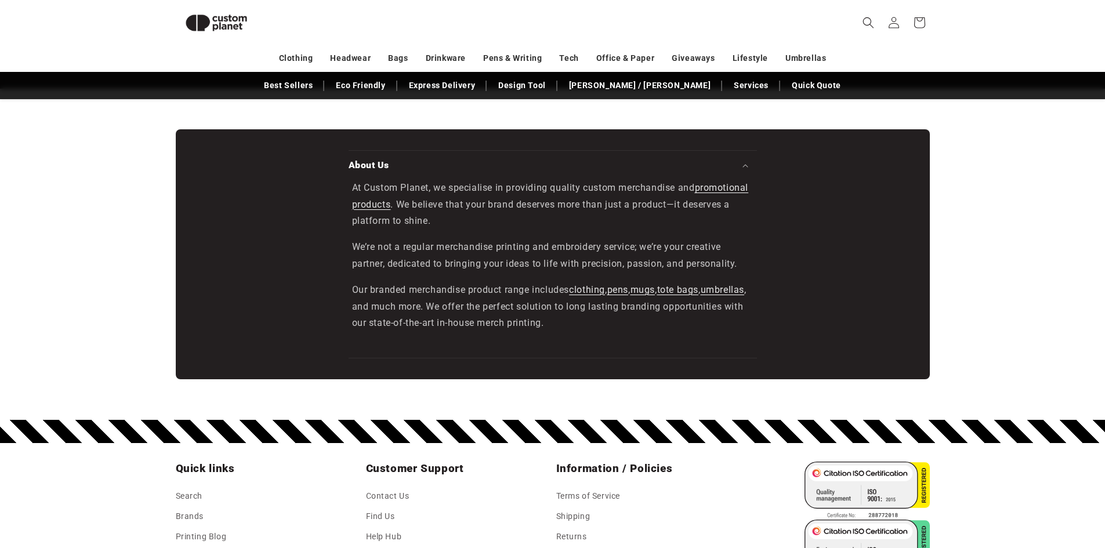 The image size is (1105, 548). I want to click on a: Shipping, so click(573, 516).